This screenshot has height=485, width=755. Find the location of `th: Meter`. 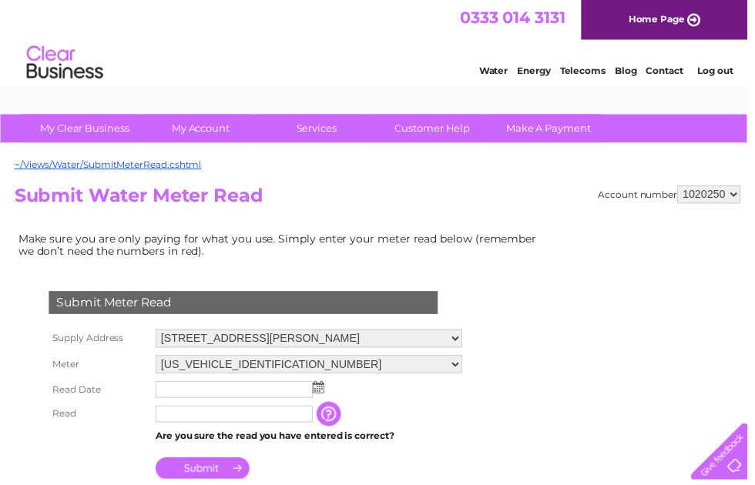

th: Meter is located at coordinates (99, 368).